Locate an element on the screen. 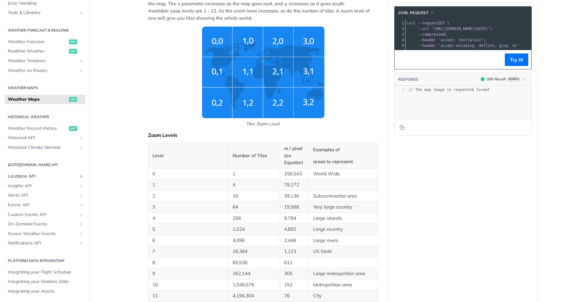  button: Show subpages for Historical Climate Normals is located at coordinates (81, 147).